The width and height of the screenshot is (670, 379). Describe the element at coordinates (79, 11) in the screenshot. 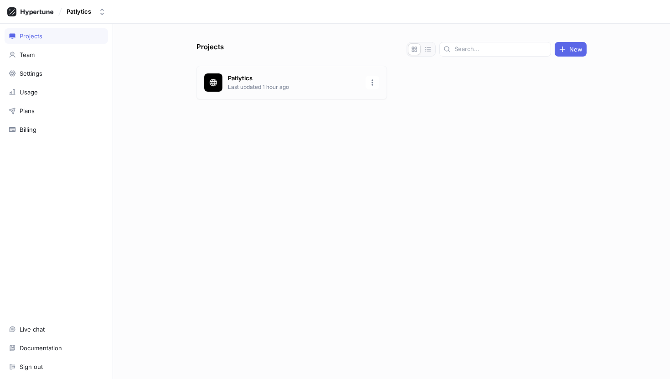

I see `div: Patlytics` at that location.